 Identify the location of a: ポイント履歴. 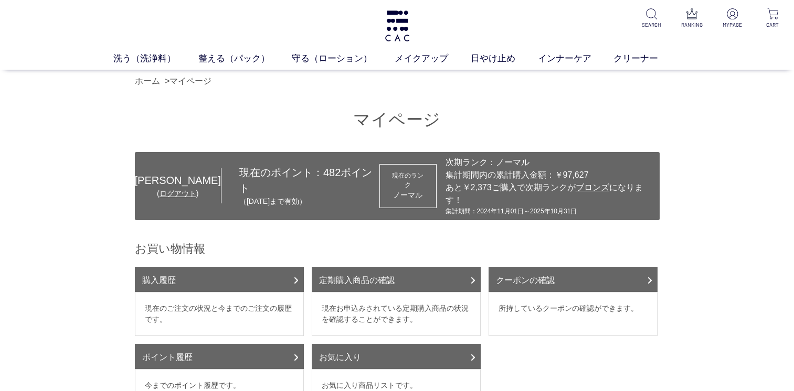
(219, 357).